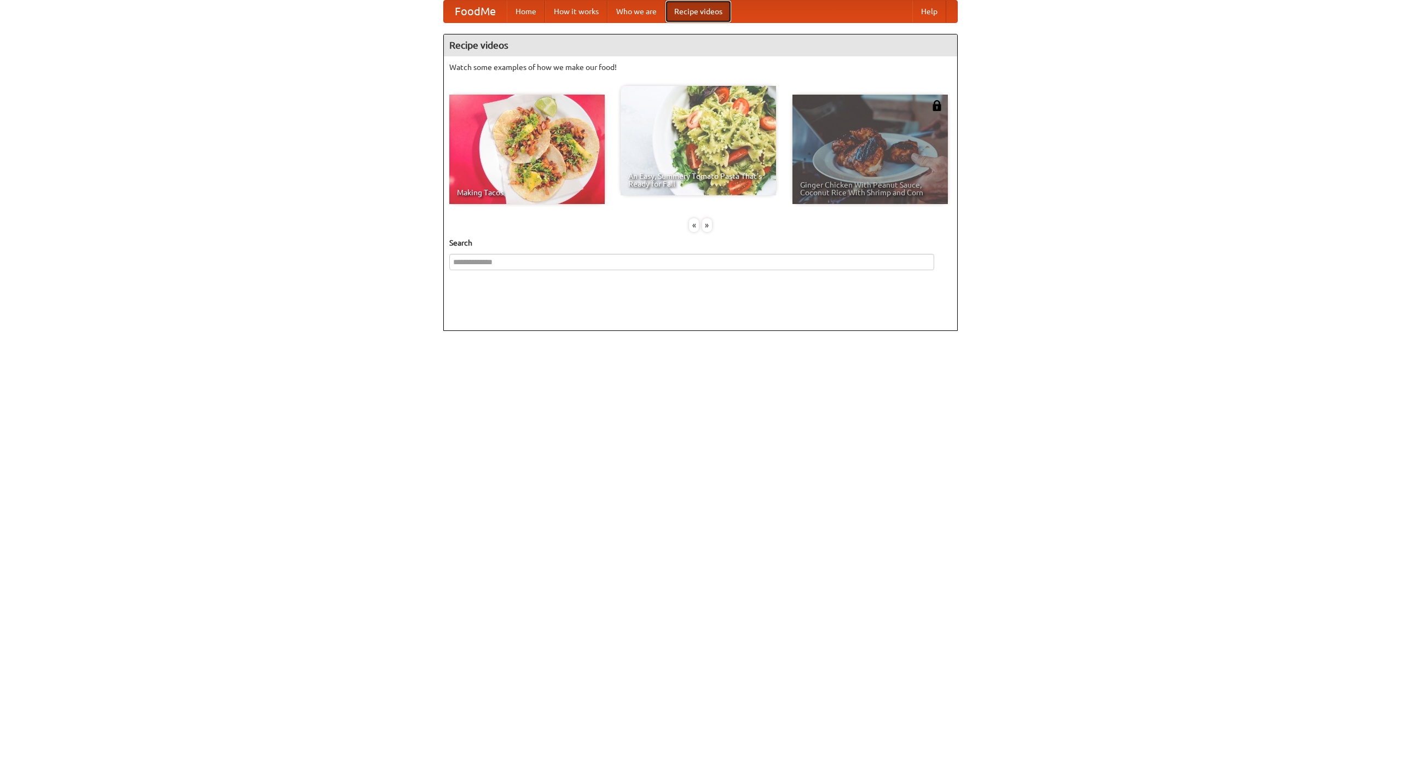 This screenshot has width=1401, height=774. I want to click on a: An Easy, Summery Tomato Pasta That's Ready for Fall, so click(698, 141).